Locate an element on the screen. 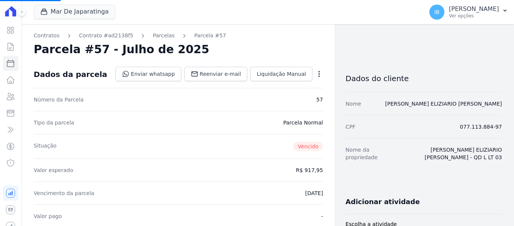 This screenshot has width=514, height=226. div: Dados da parcela is located at coordinates (70, 74).